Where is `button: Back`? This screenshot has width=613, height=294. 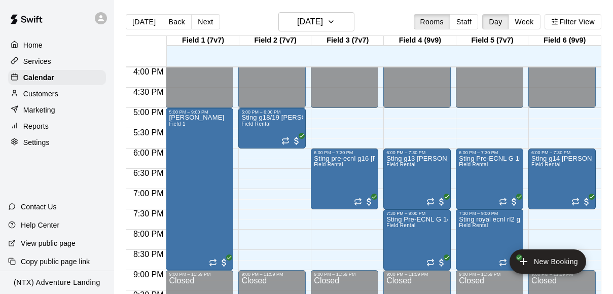
button: Back is located at coordinates (177, 22).